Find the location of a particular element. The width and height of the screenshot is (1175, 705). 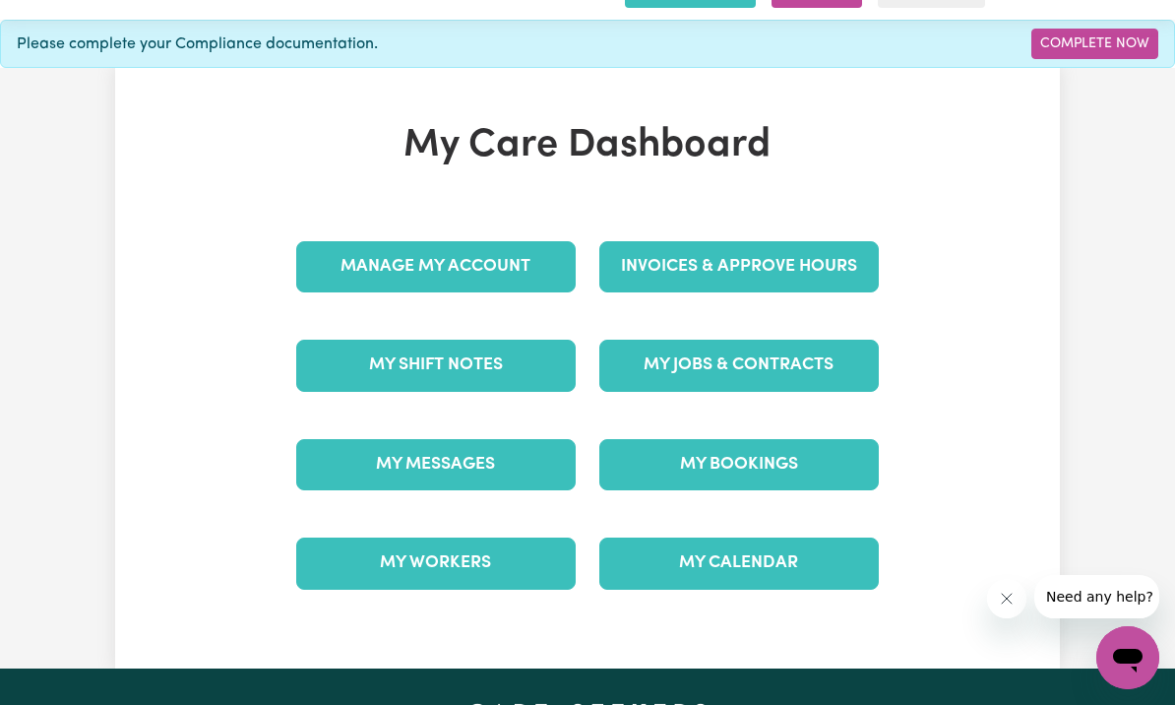

a: Complete Now is located at coordinates (1094, 43).